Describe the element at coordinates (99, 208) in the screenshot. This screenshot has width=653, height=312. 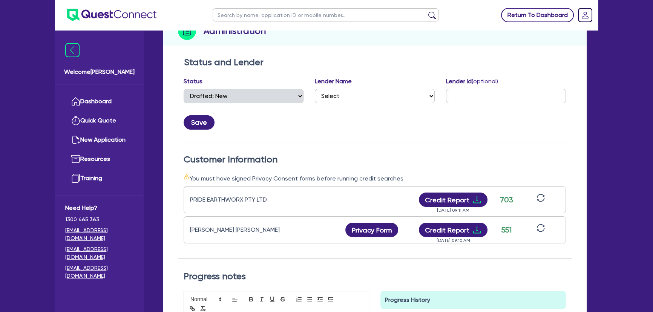
I see `span: Need Help?` at that location.